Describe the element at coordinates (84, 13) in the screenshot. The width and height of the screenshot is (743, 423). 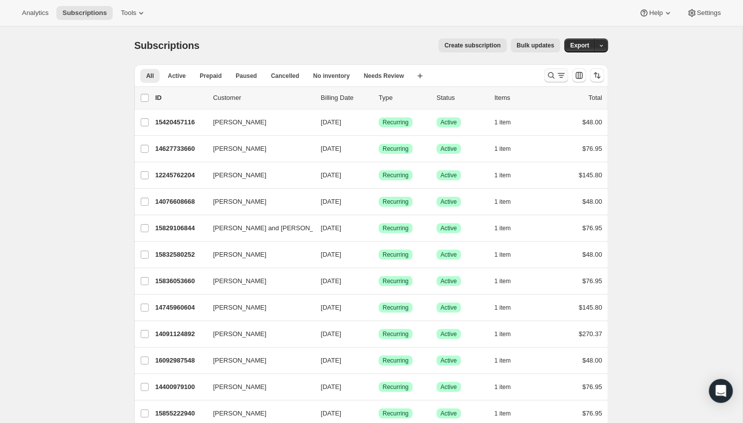
I see `button: Subscriptions` at that location.